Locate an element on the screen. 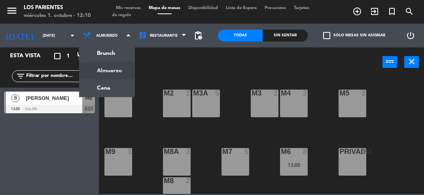 The height and width of the screenshot is (195, 424). i: filter_list is located at coordinates (21, 76).